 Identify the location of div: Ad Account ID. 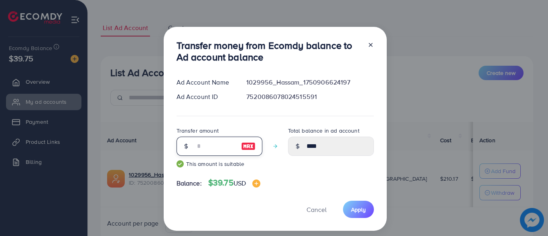
(205, 97).